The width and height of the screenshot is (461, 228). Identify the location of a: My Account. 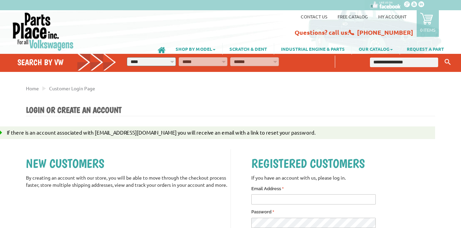
(392, 16).